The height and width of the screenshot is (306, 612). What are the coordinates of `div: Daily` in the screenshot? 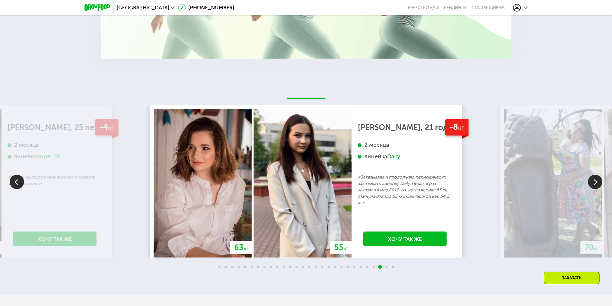 It's located at (393, 156).